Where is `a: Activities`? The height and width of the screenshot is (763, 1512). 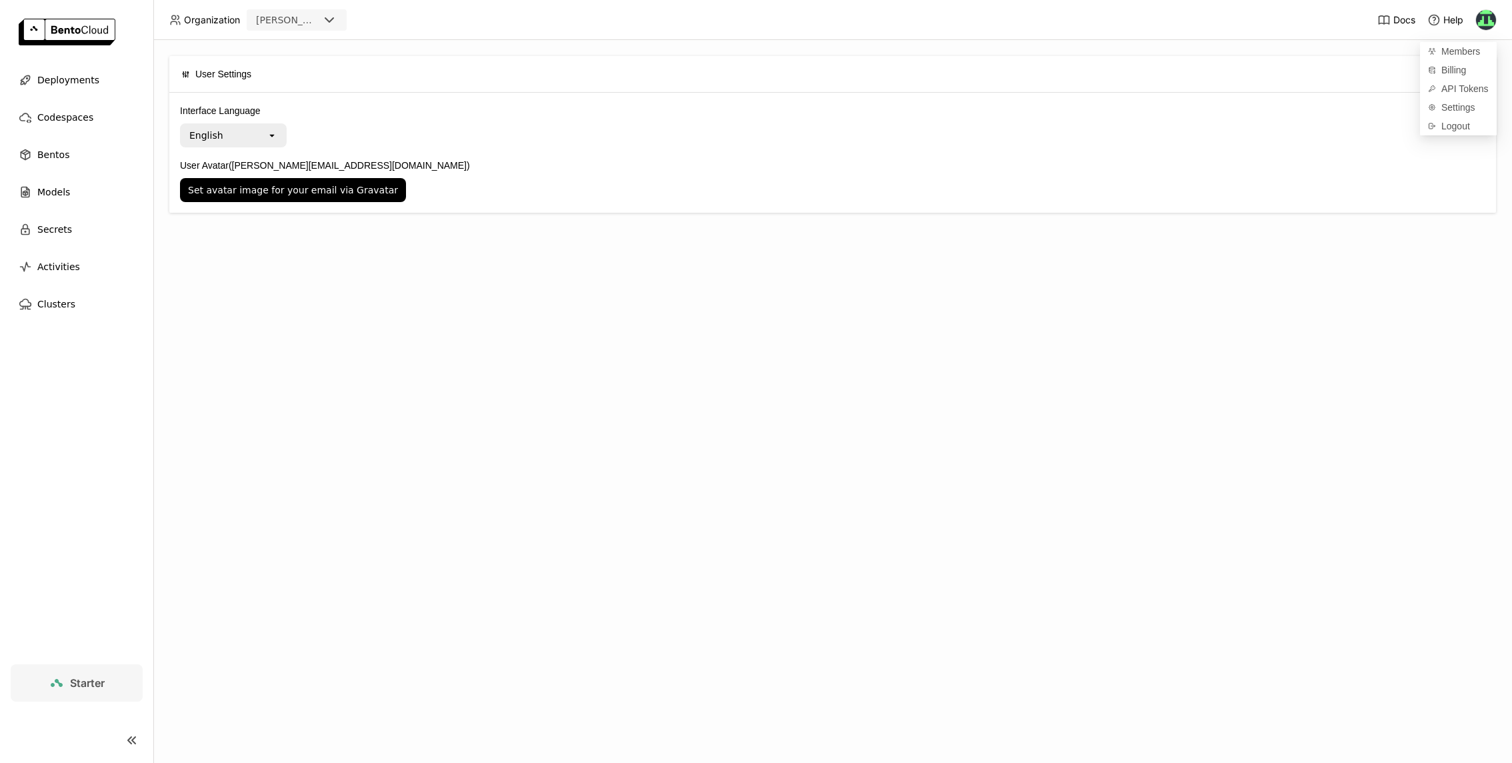 a: Activities is located at coordinates (77, 267).